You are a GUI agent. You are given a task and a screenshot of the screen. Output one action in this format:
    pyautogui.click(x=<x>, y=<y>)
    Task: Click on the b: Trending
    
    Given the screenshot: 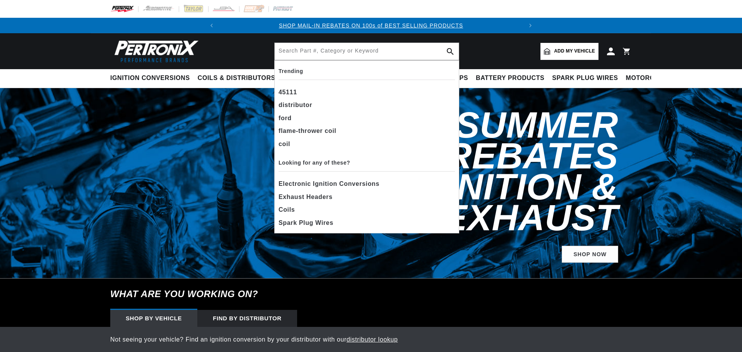 What is the action you would take?
    pyautogui.click(x=291, y=71)
    